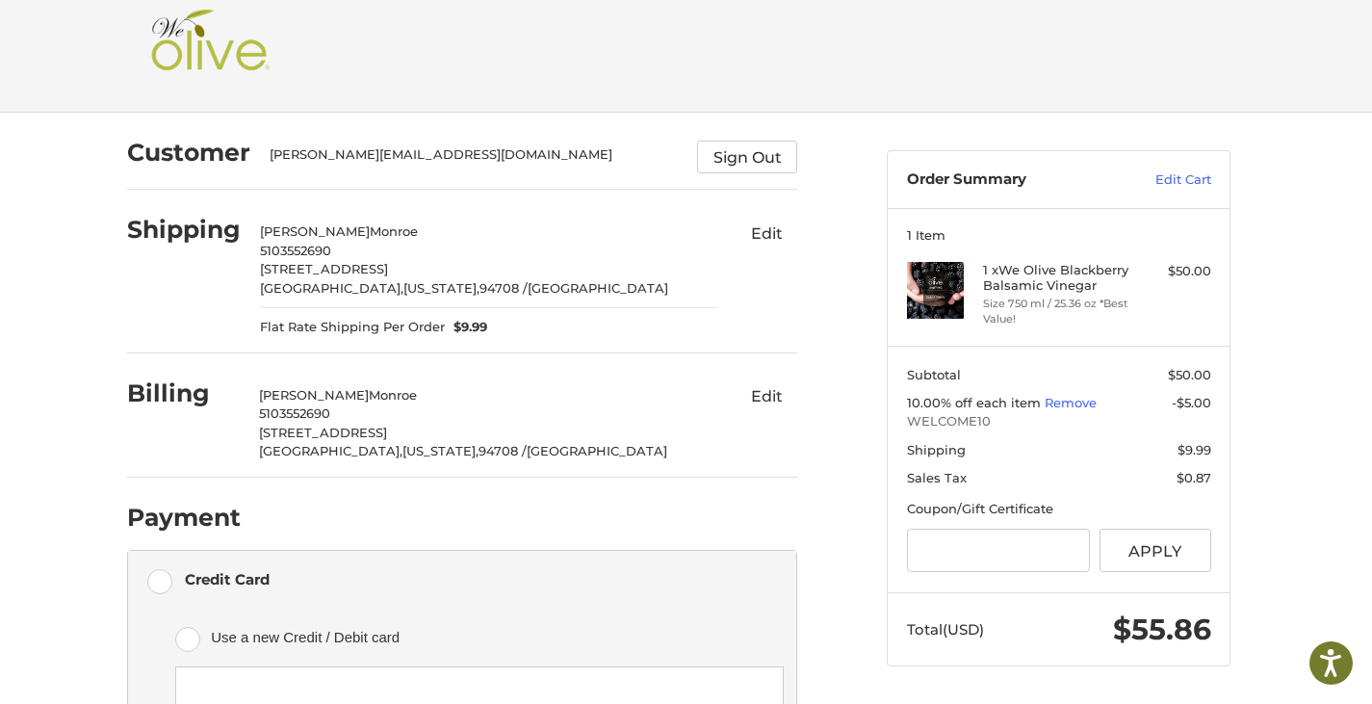 The width and height of the screenshot is (1372, 704). Describe the element at coordinates (1162, 629) in the screenshot. I see `span: $55.86` at that location.